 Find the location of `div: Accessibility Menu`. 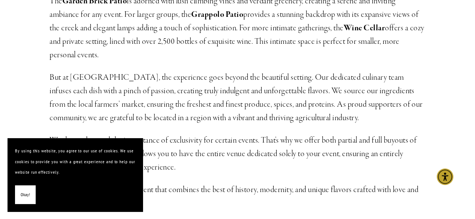

div: Accessibility Menu is located at coordinates (445, 177).